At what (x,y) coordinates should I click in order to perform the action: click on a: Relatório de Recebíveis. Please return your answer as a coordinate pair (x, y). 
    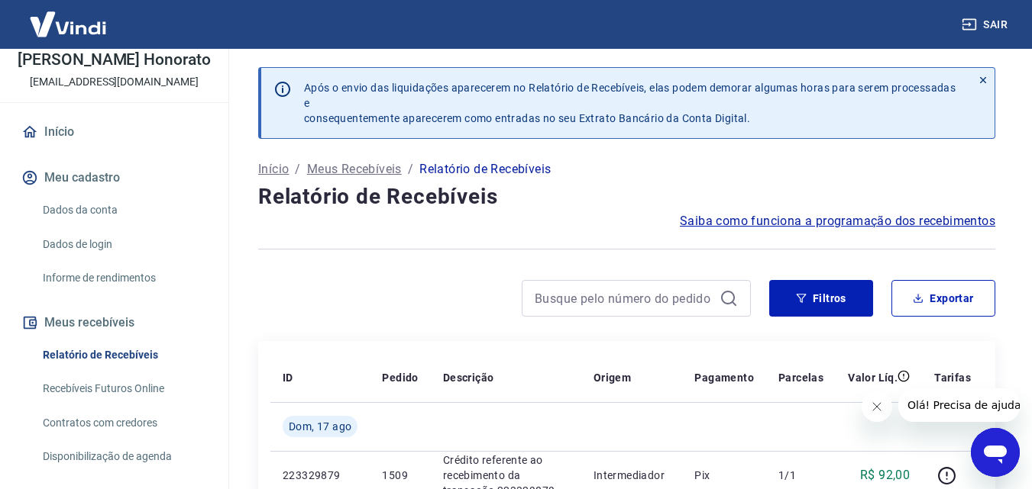
    Looking at the image, I should click on (123, 355).